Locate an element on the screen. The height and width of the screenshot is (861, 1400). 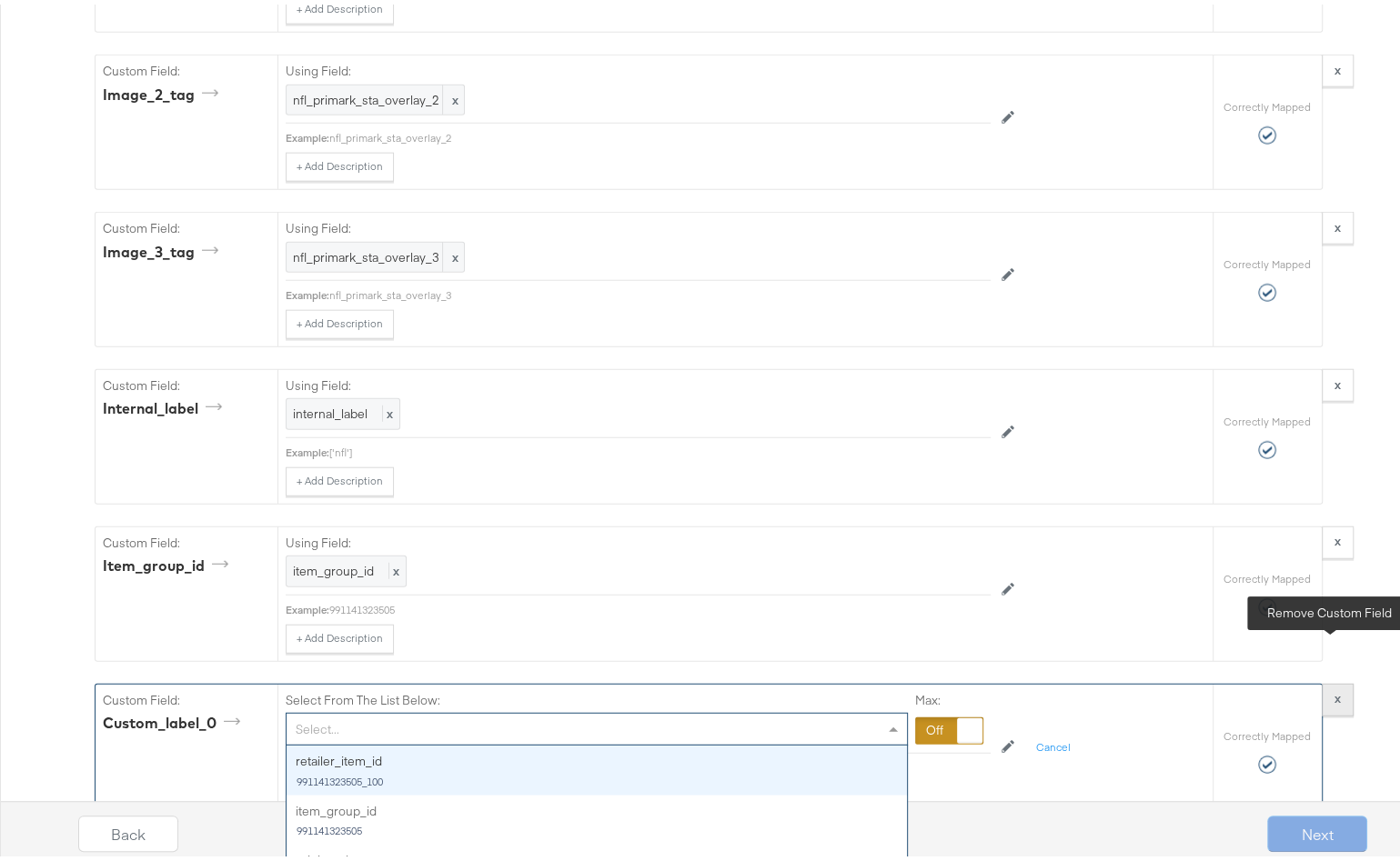
span: item_group_id is located at coordinates (333, 566).